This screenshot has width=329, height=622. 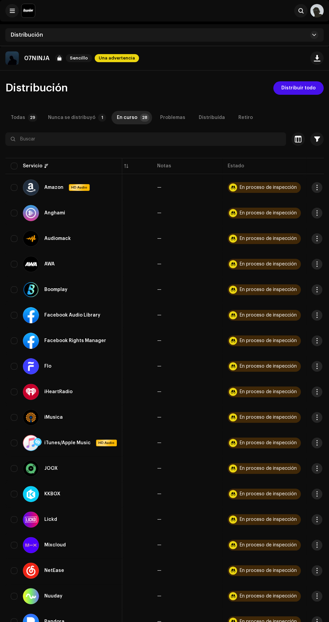 What do you see at coordinates (55, 213) in the screenshot?
I see `div: Anghami` at bounding box center [55, 213].